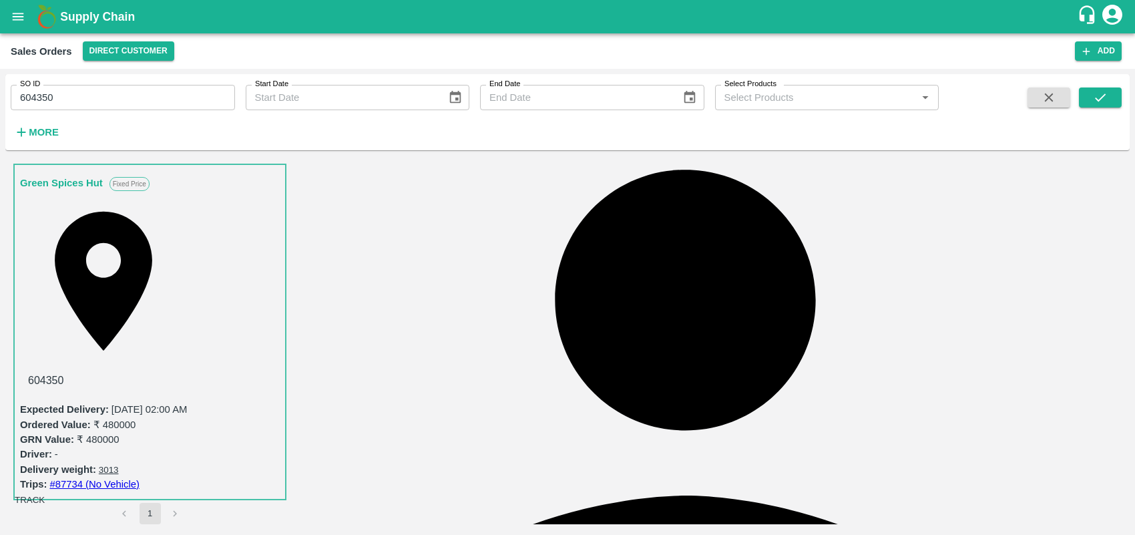 This screenshot has height=535, width=1135. I want to click on button: More, so click(36, 132).